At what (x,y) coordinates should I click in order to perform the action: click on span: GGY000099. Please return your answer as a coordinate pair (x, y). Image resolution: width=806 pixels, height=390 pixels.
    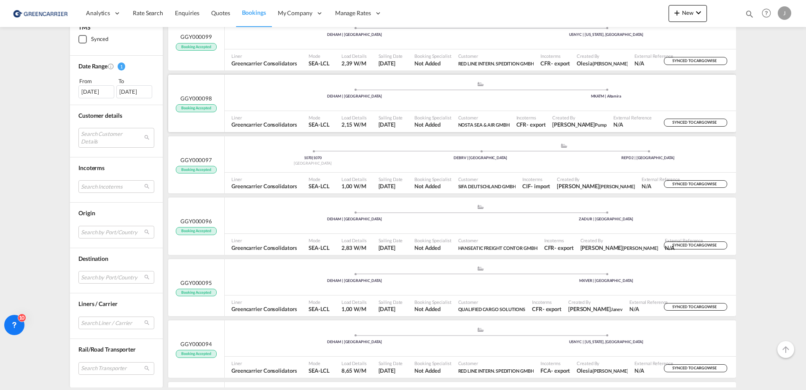
    Looking at the image, I should click on (196, 37).